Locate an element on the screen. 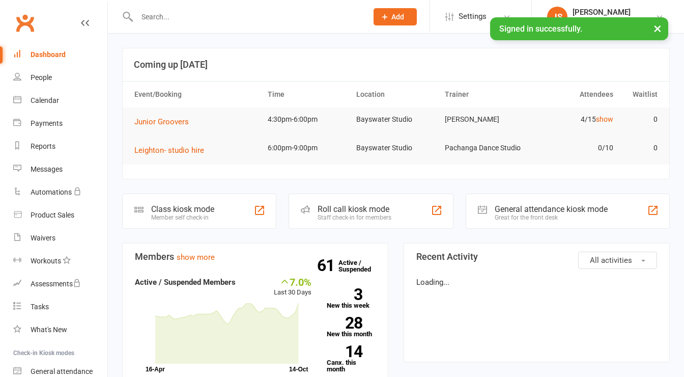 The image size is (684, 377). a: Automations is located at coordinates (60, 192).